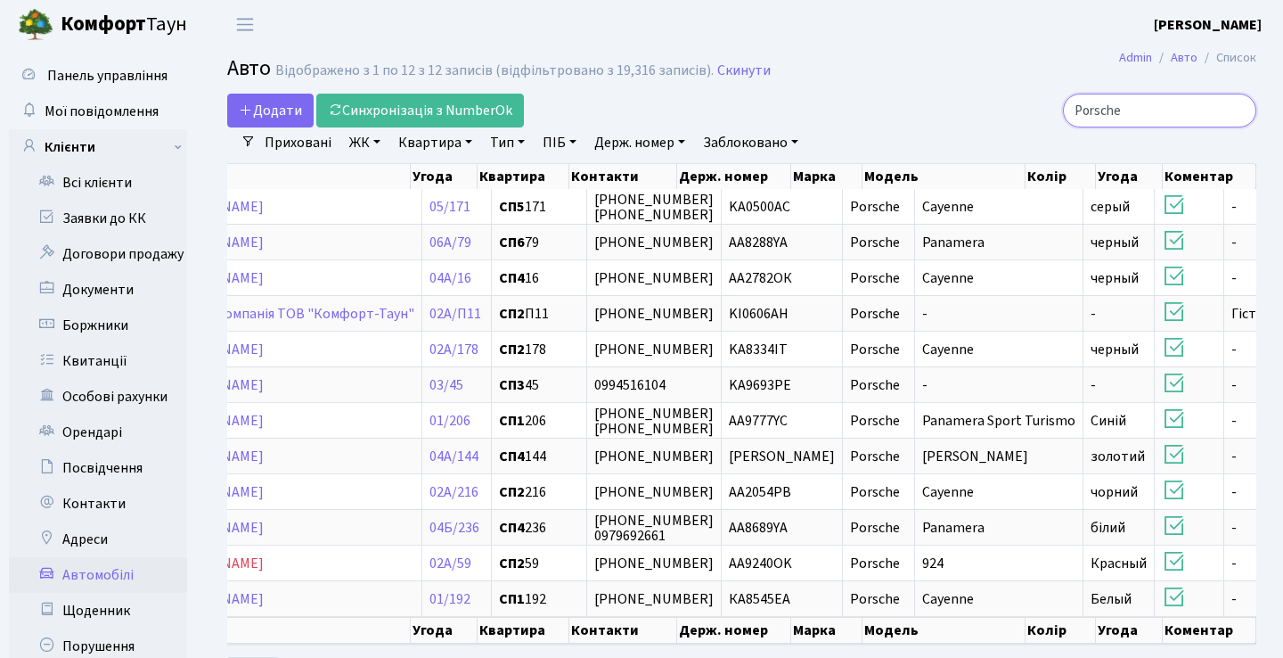 This screenshot has height=658, width=1283. What do you see at coordinates (539, 278) in the screenshot?
I see `span: 16` at bounding box center [539, 278].